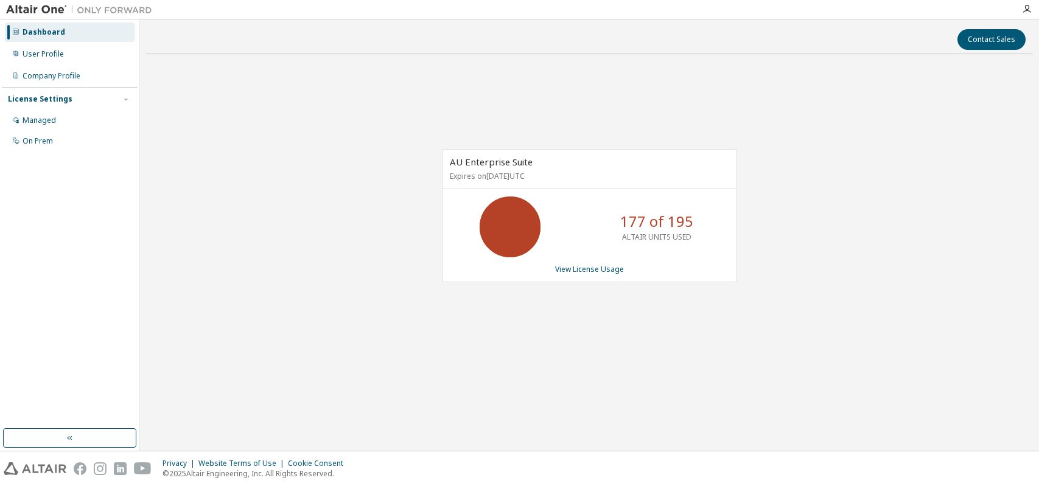  What do you see at coordinates (35, 469) in the screenshot?
I see `img: altair_logo.svg` at bounding box center [35, 469].